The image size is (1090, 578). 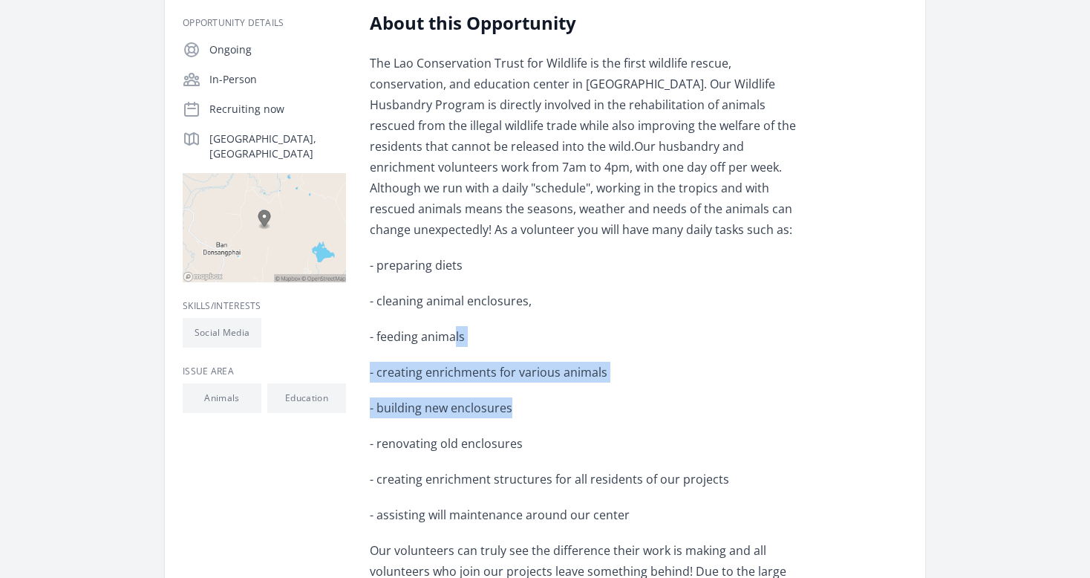 I want to click on span: Our husbandry and enrichment volunteers work from 7am to 4pm, with one day off per week. Although..., so click(x=580, y=188).